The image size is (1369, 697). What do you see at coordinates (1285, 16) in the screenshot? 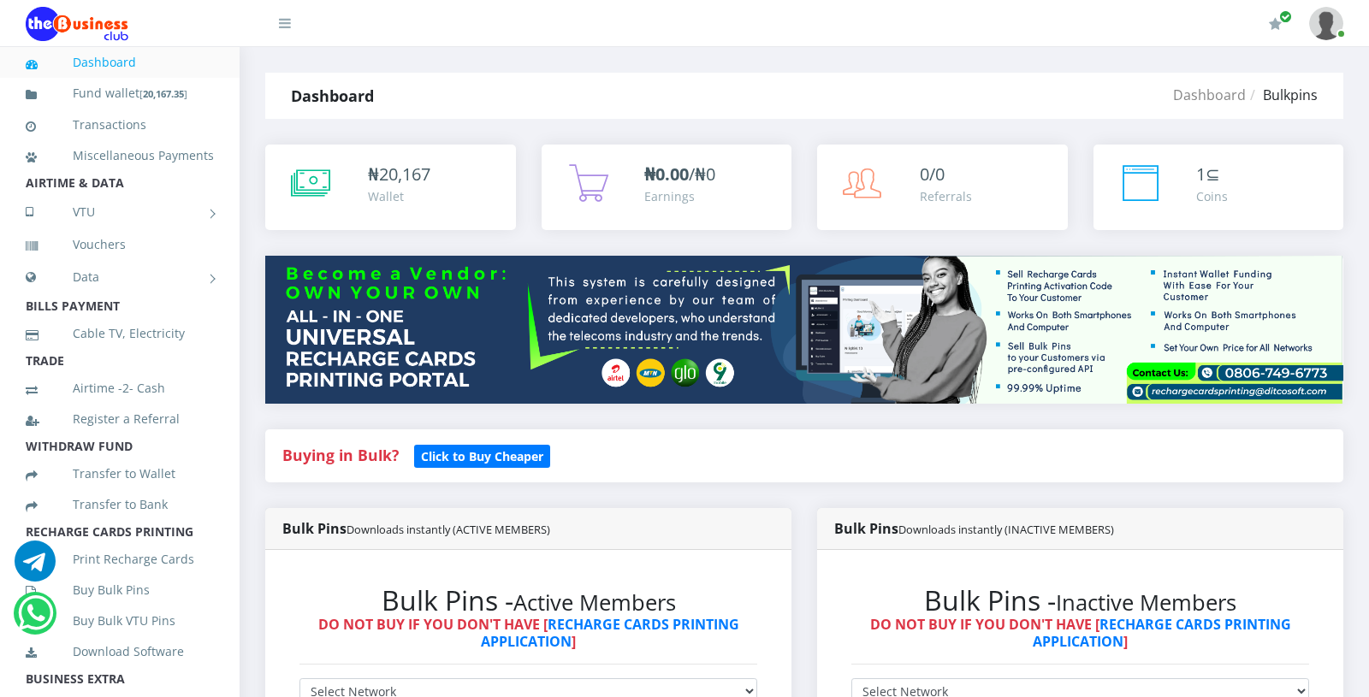
I see `span: Renew/Upgrade Subscription` at bounding box center [1285, 16].